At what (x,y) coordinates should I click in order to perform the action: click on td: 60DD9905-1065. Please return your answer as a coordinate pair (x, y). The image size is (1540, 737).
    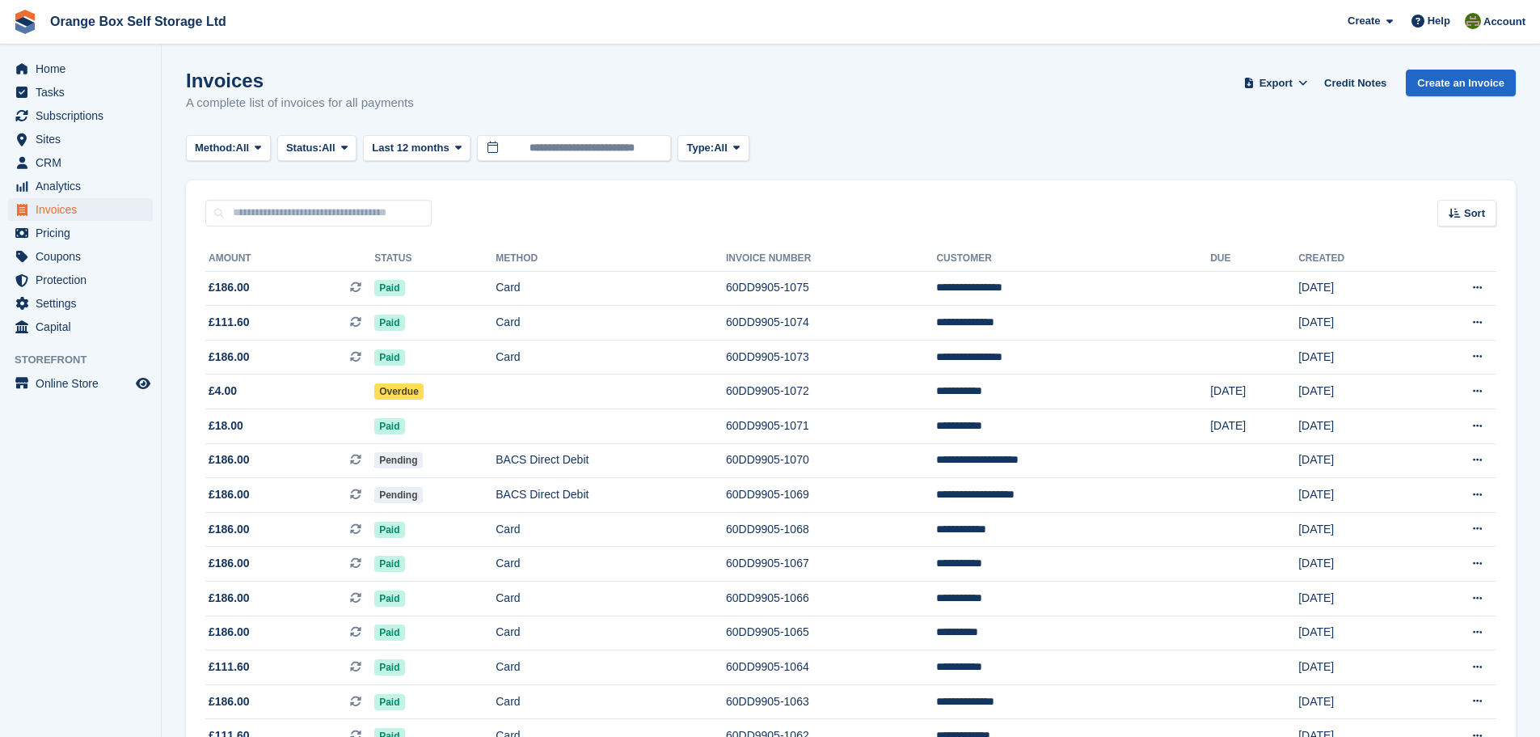
    Looking at the image, I should click on (831, 632).